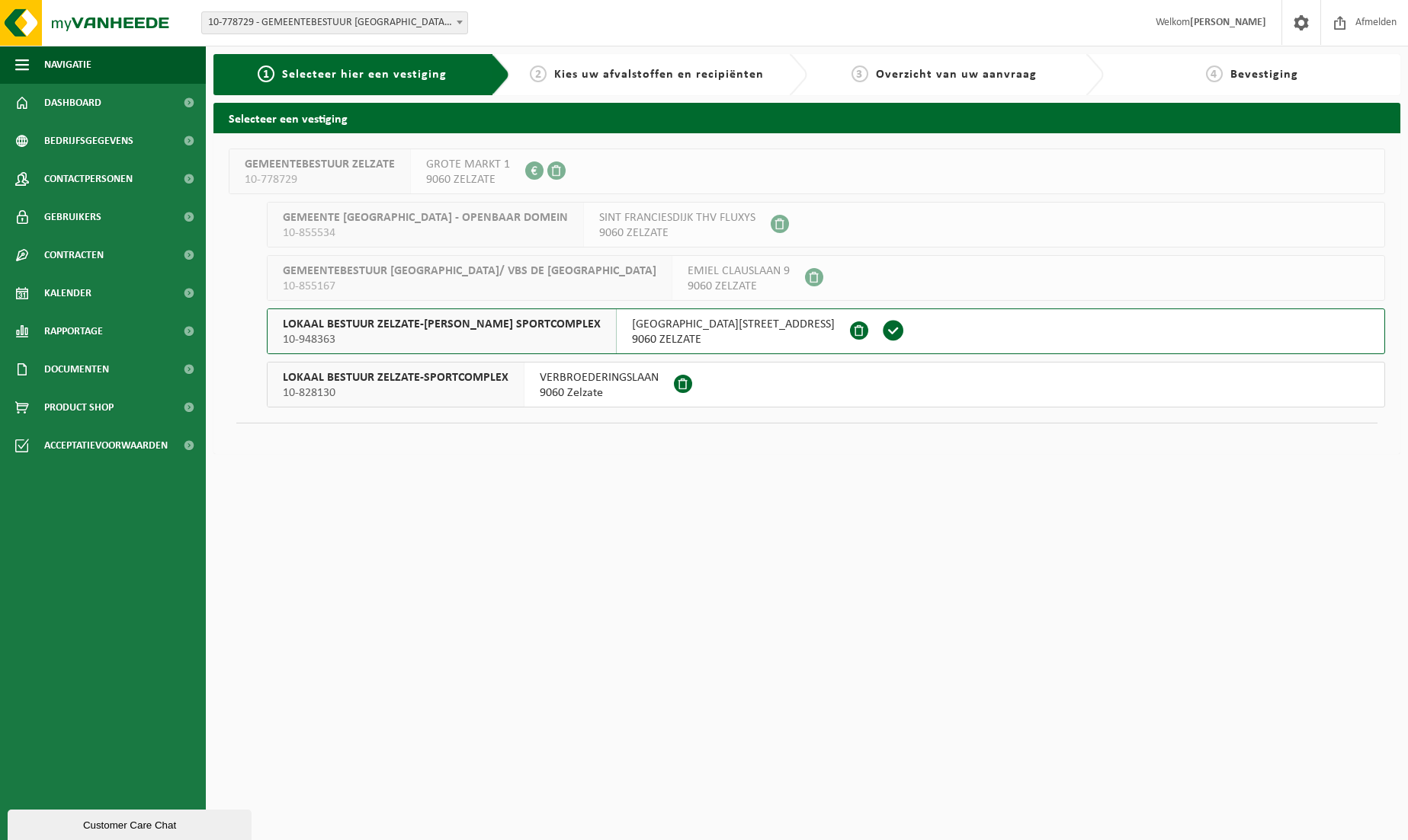 The height and width of the screenshot is (840, 1408). I want to click on span: VERBROEDERINGSLAAN, so click(599, 378).